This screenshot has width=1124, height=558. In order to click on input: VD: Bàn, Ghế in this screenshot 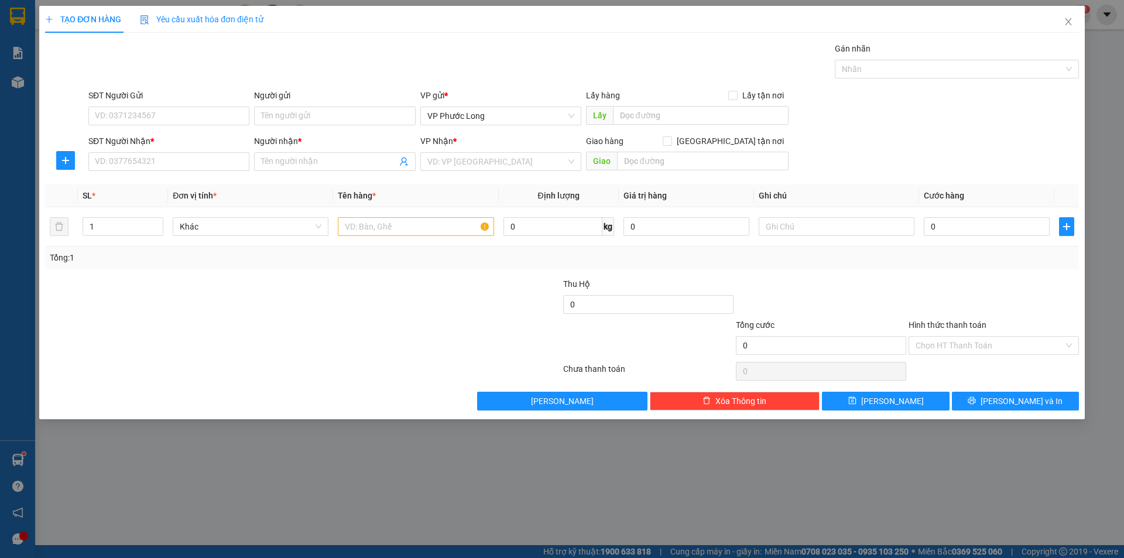, I will do `click(416, 227)`.